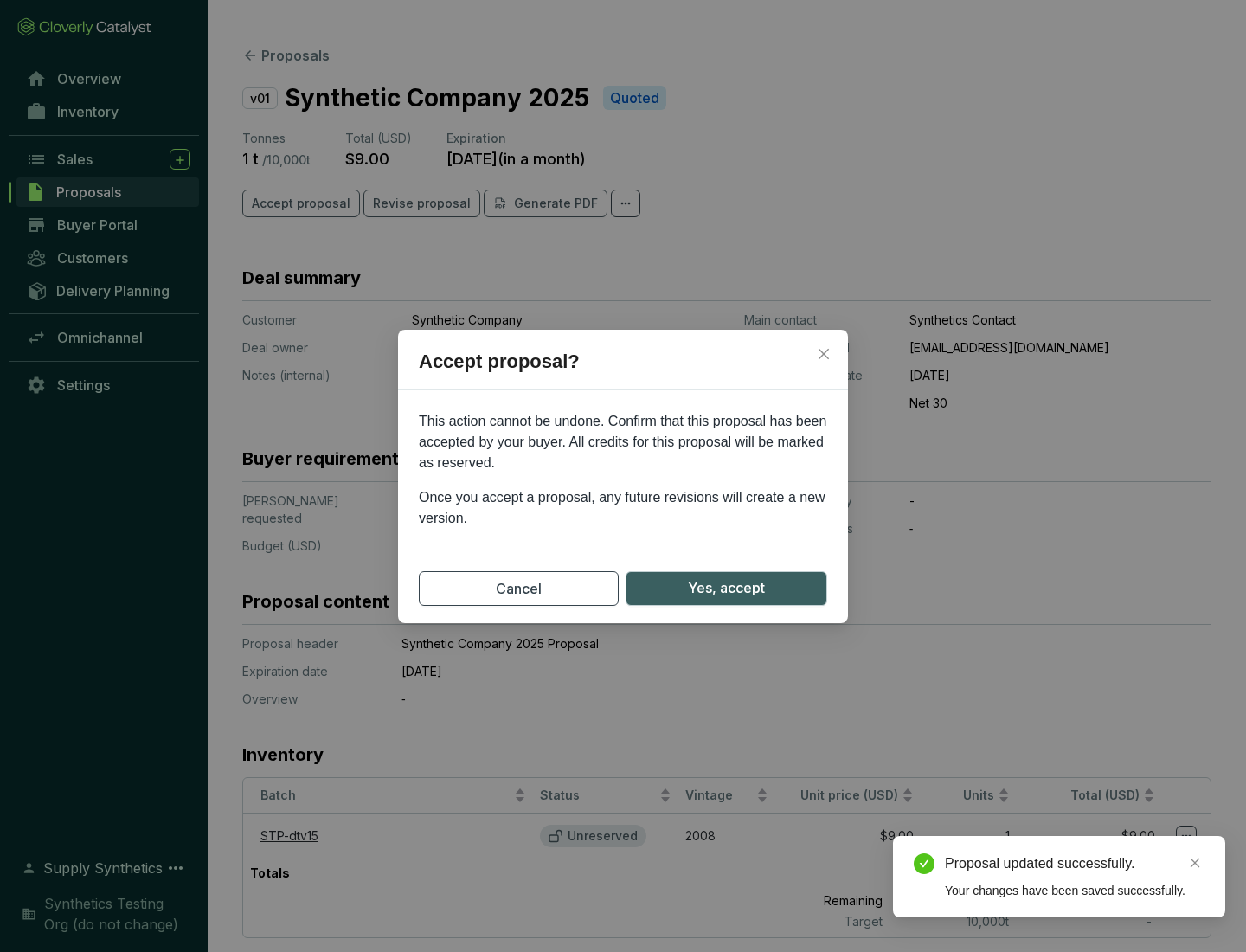 This screenshot has height=952, width=1246. I want to click on span: Cancel, so click(519, 588).